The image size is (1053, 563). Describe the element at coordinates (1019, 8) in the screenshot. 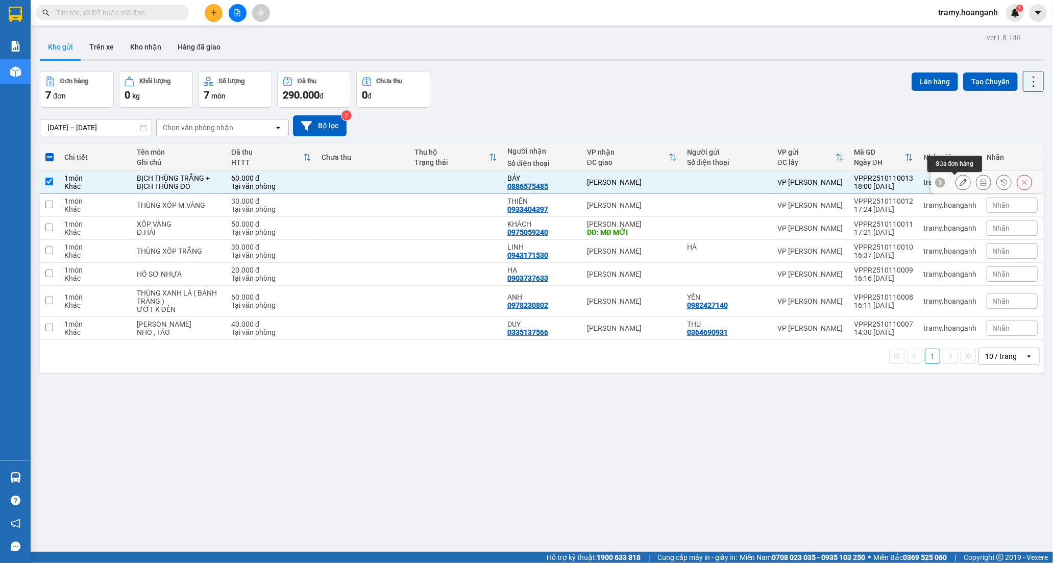

I see `sup: 1` at that location.